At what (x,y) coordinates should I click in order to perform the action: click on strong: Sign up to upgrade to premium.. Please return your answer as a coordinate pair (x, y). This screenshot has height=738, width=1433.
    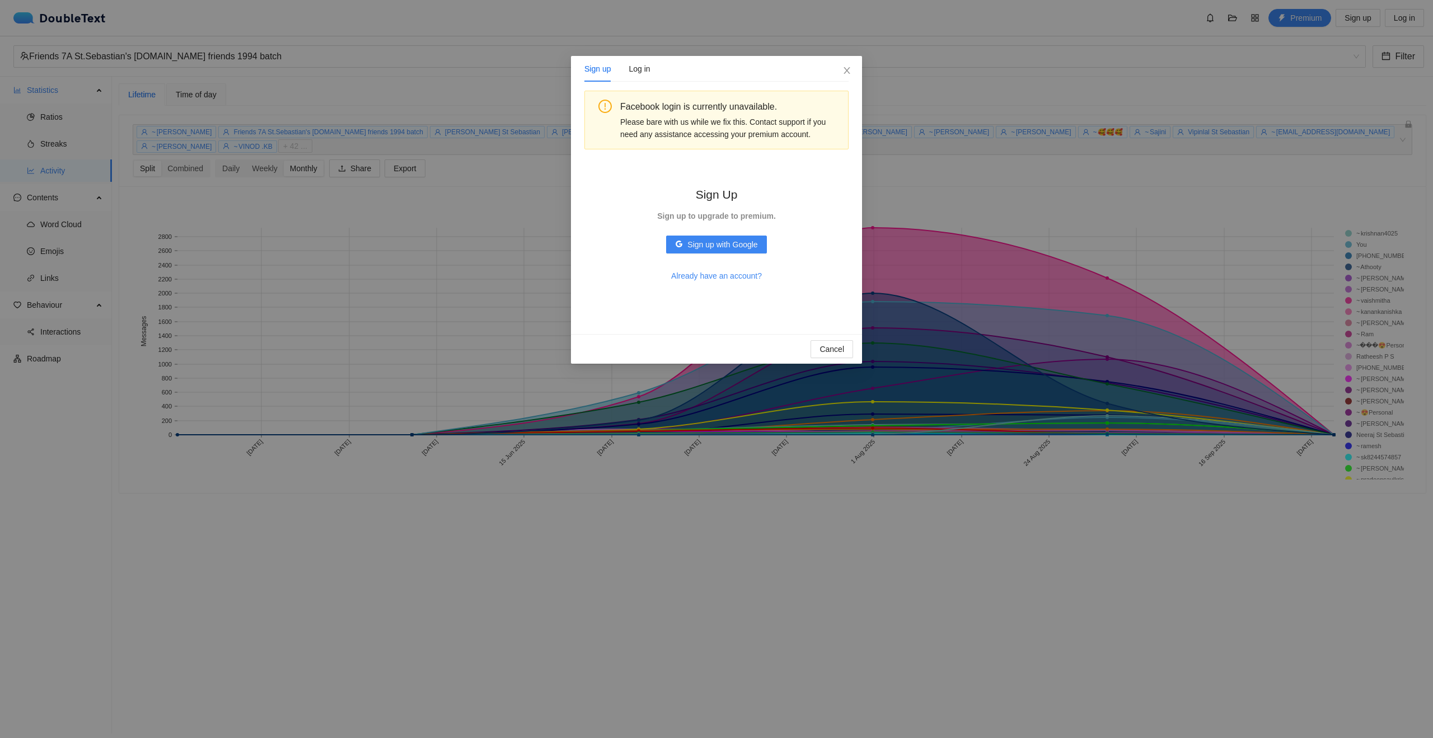
    Looking at the image, I should click on (716, 216).